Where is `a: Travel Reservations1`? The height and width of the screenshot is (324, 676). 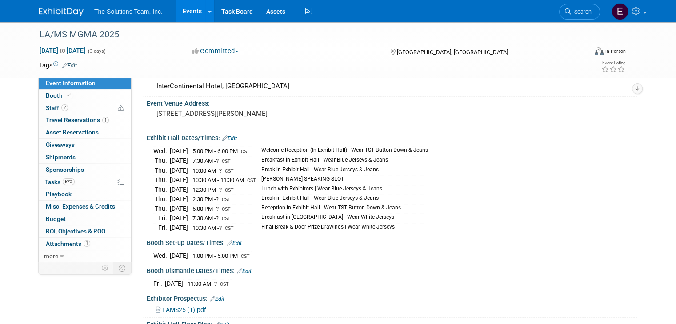
a: Travel Reservations1 is located at coordinates (85, 120).